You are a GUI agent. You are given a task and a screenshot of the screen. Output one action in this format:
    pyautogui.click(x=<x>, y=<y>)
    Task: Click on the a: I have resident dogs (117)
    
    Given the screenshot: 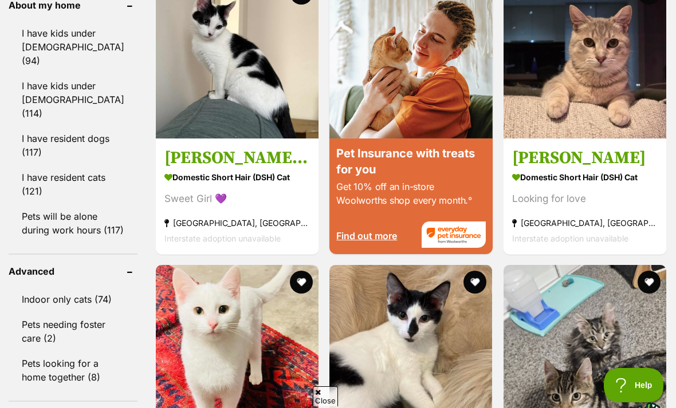 What is the action you would take?
    pyautogui.click(x=73, y=146)
    